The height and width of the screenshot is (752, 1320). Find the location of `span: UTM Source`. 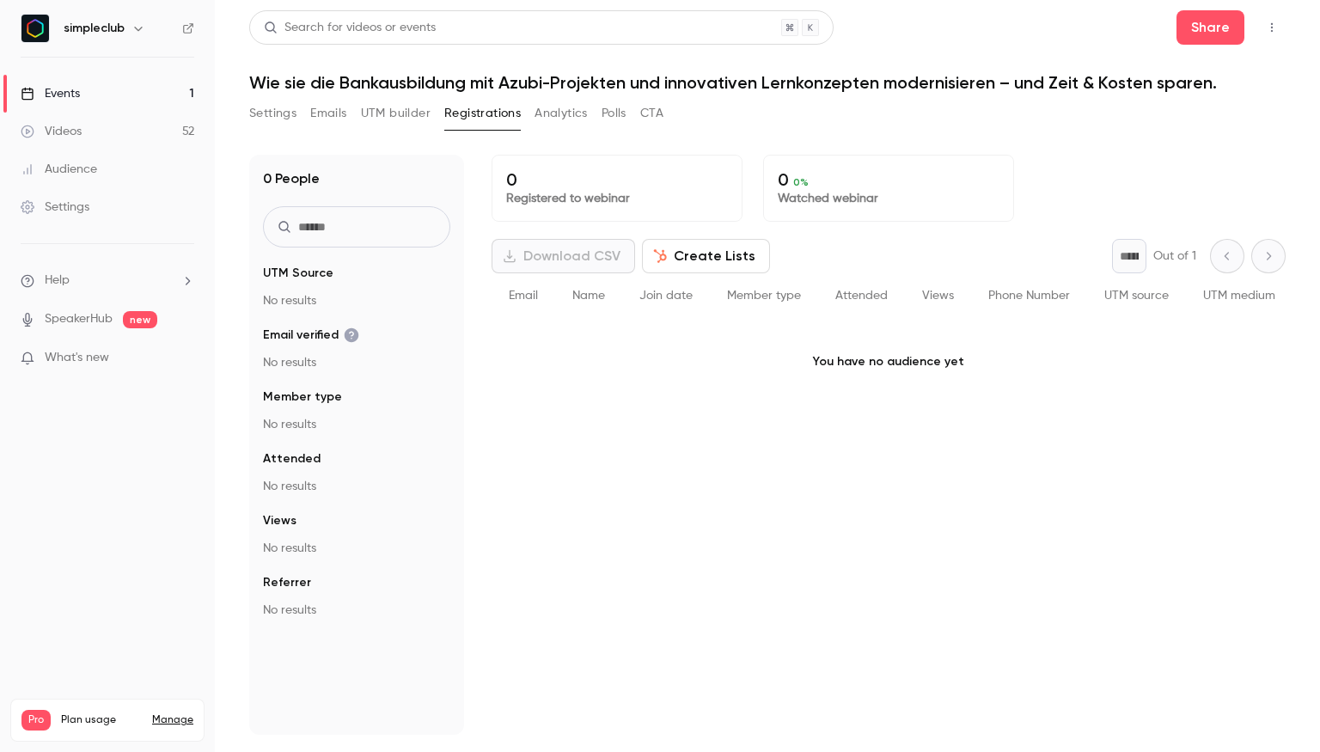

span: UTM Source is located at coordinates (298, 273).